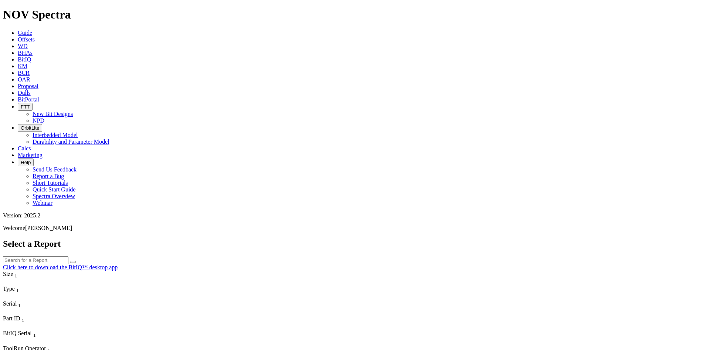 The image size is (710, 350). I want to click on a: Short Tutorials, so click(50, 182).